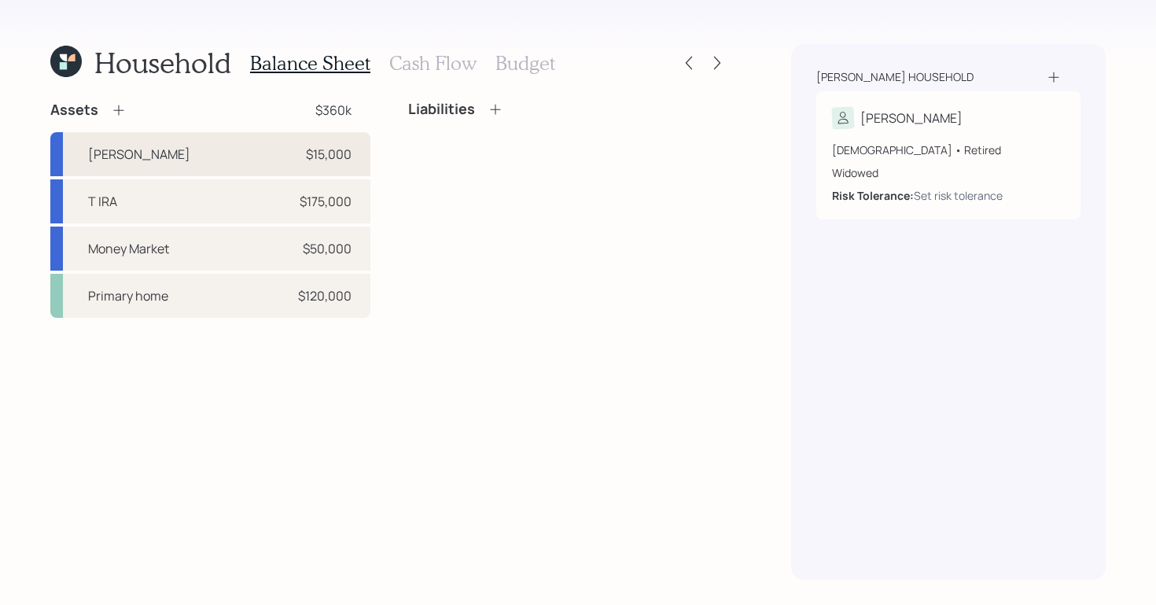 Image resolution: width=1156 pixels, height=605 pixels. Describe the element at coordinates (128, 249) in the screenshot. I see `div: Money Market` at that location.